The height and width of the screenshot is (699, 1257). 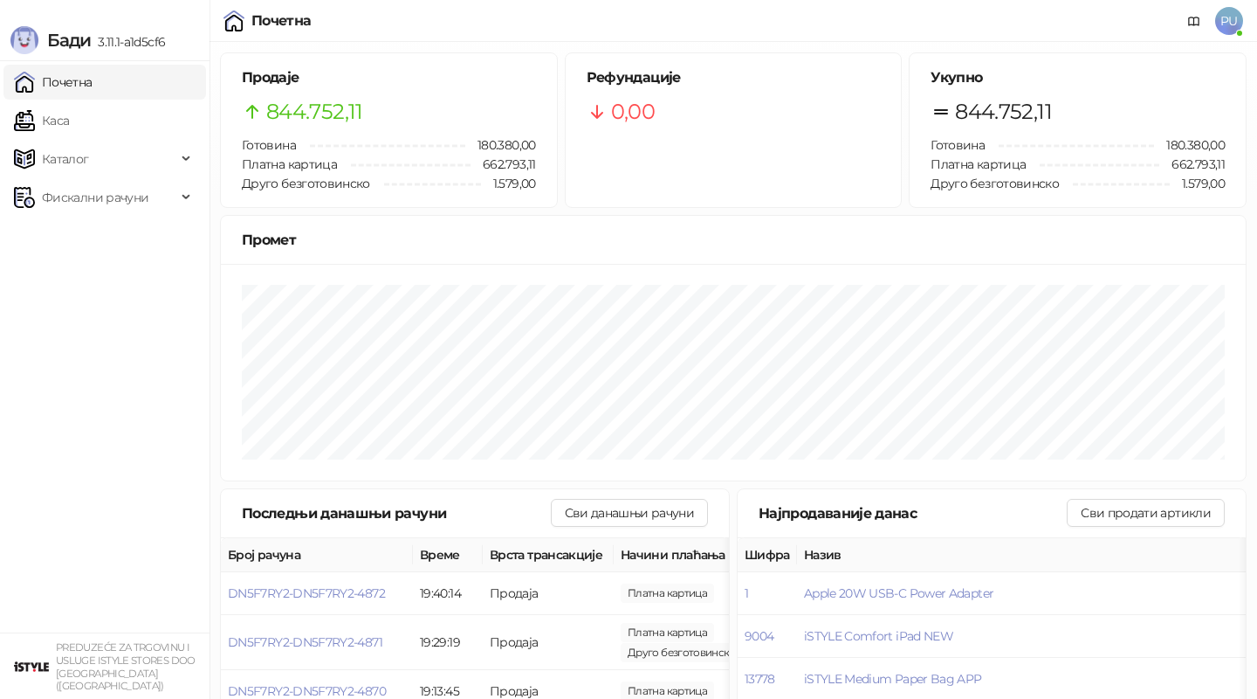 What do you see at coordinates (306, 593) in the screenshot?
I see `span: DN5F7RY2-DN5F7RY2-4872` at bounding box center [306, 593].